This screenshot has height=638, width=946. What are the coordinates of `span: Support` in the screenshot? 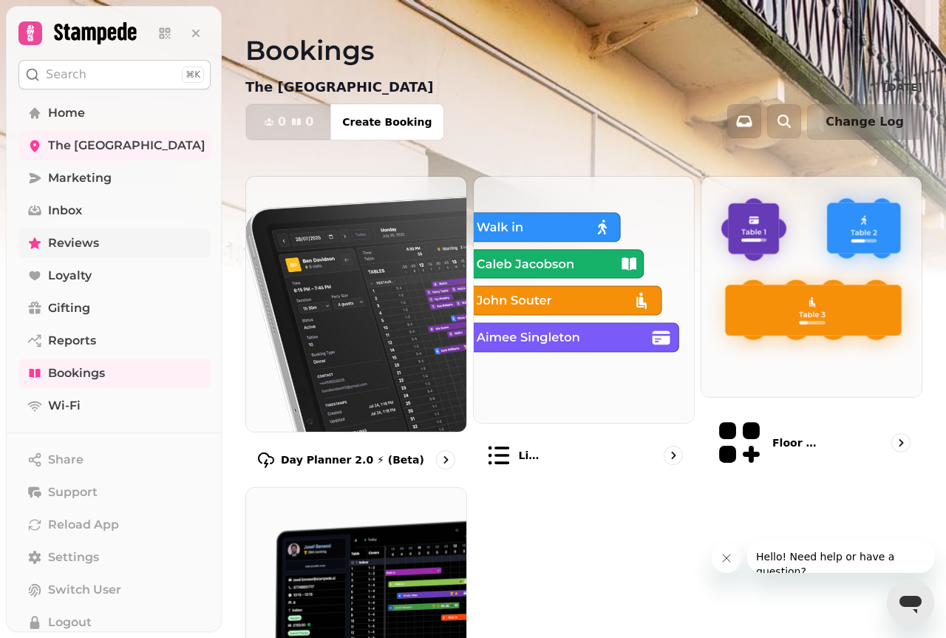 It's located at (72, 492).